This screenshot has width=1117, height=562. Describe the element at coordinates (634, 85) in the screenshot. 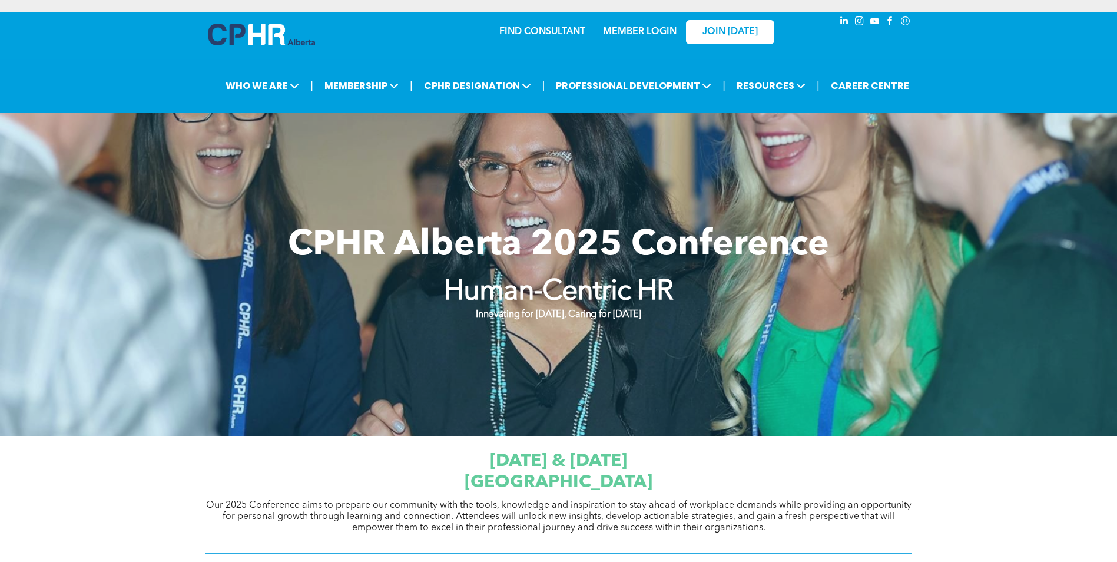

I see `span: PROFESSIONAL DEVELOPMENT` at that location.